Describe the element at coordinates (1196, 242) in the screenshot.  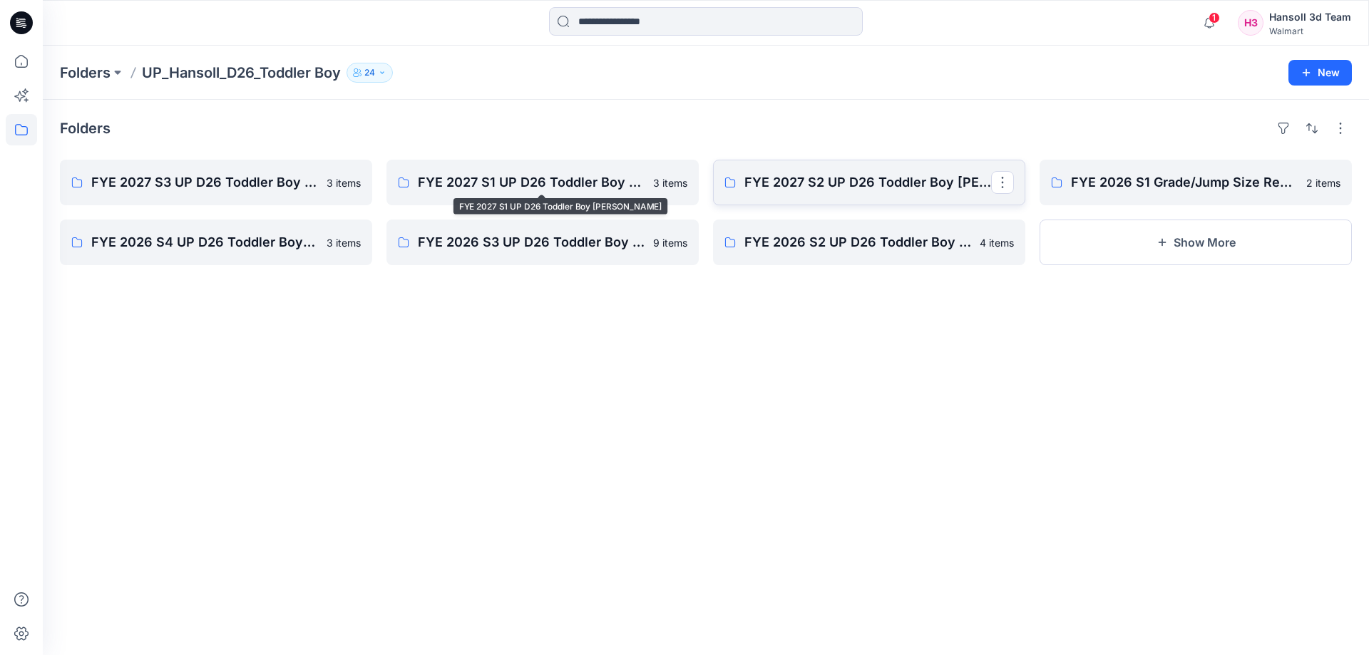
I see `button: Show More` at that location.